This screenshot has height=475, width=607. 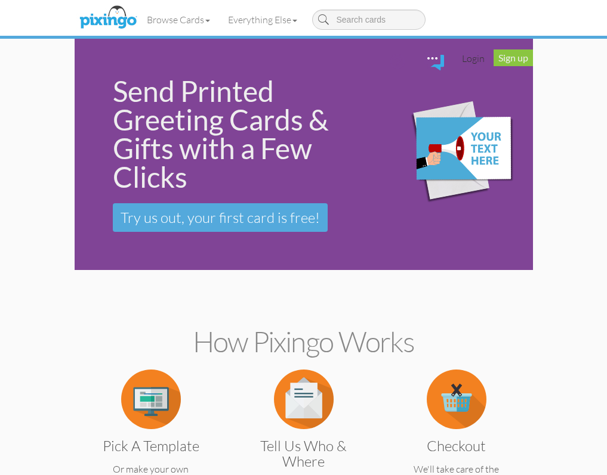 What do you see at coordinates (513, 58) in the screenshot?
I see `a: Sign up` at bounding box center [513, 58].